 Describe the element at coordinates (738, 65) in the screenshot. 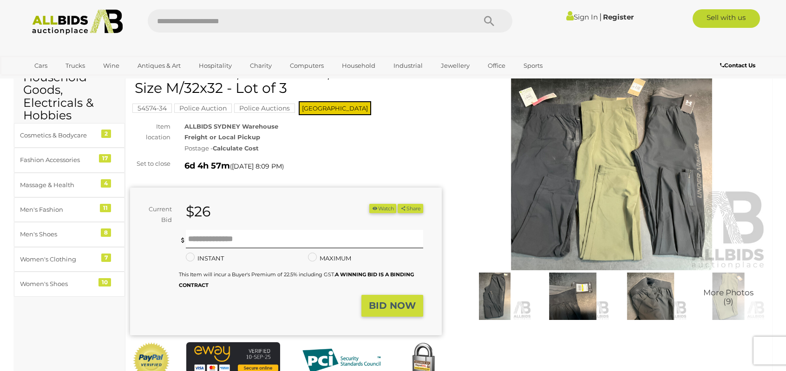

I see `a: Contact Us` at that location.